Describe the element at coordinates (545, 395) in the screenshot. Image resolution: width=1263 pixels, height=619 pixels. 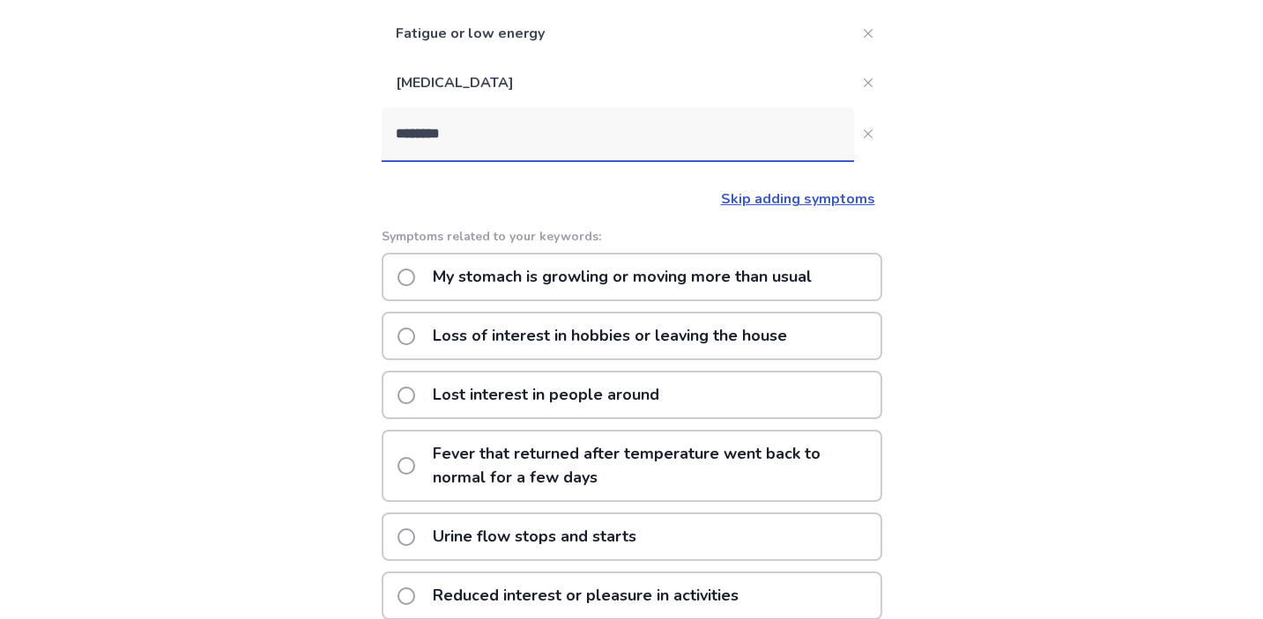
I see `p: Lost interest in people around` at that location.